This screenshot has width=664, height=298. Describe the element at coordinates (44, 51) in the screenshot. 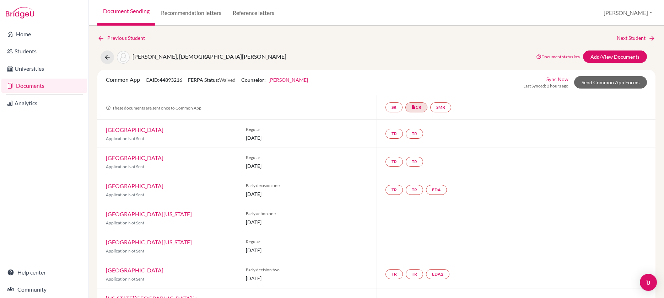

I see `a: Students` at that location.